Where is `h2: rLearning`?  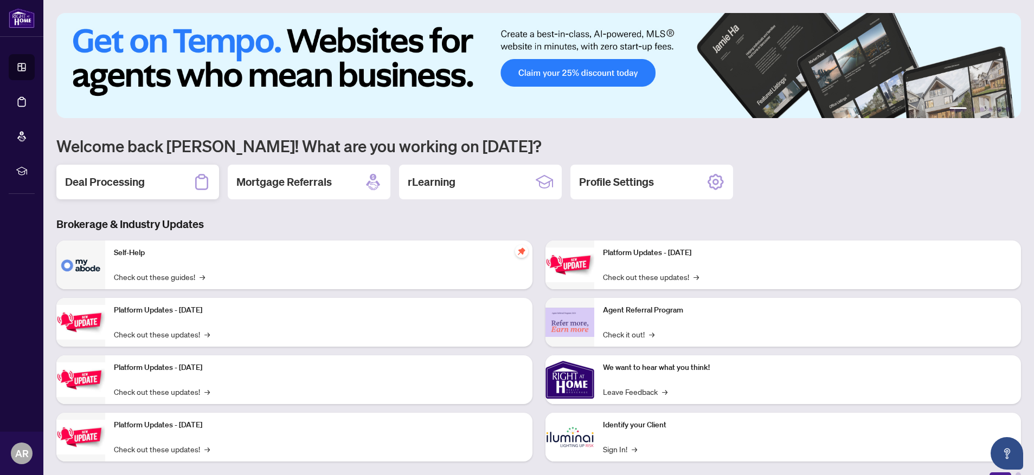 h2: rLearning is located at coordinates (432, 182).